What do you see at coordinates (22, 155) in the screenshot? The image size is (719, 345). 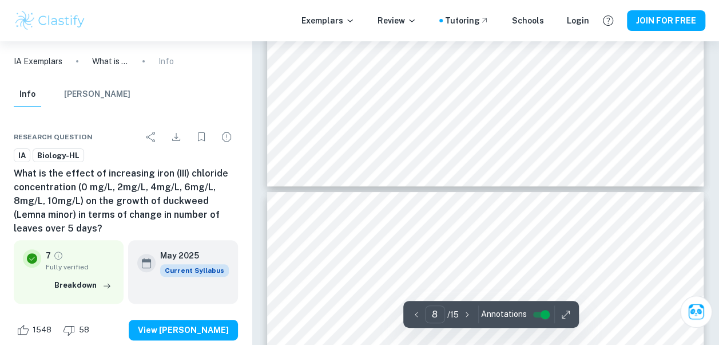 I see `a: IA` at bounding box center [22, 155].